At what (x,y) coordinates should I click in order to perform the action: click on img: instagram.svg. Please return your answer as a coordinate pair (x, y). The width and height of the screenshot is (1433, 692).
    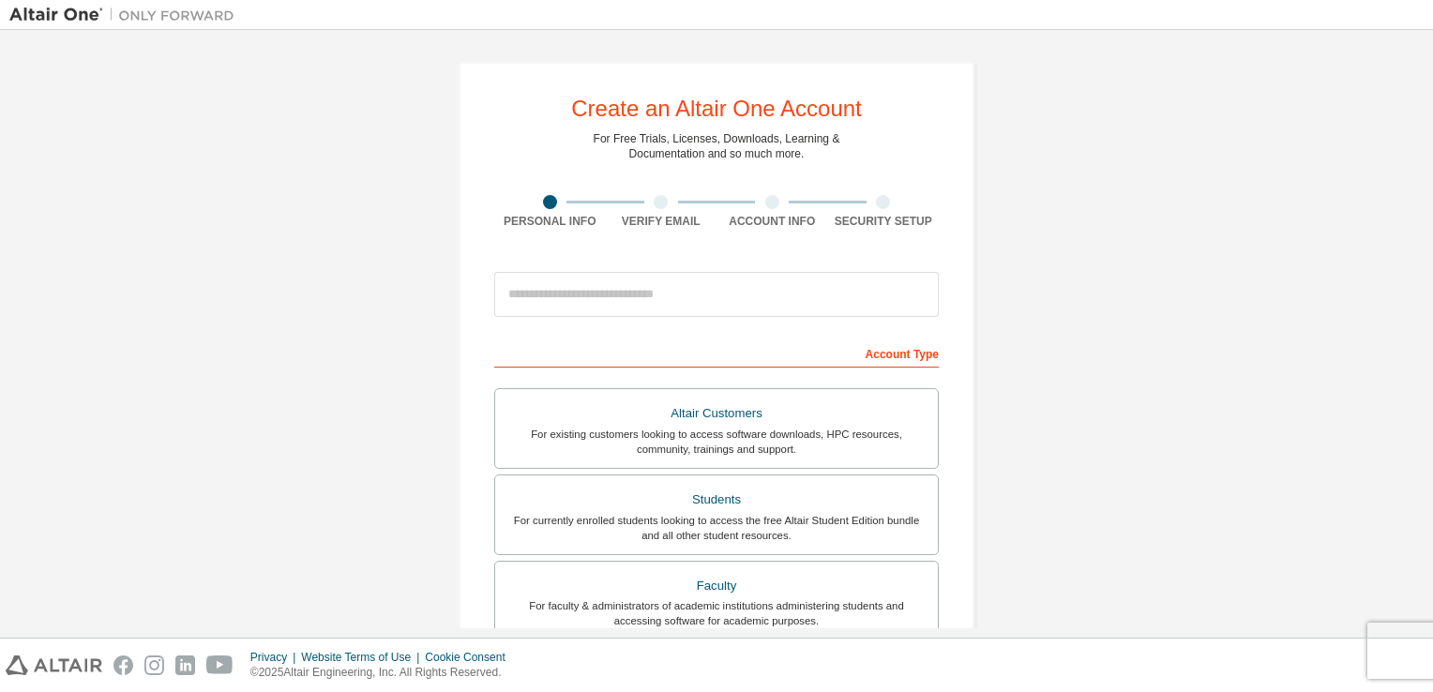
    Looking at the image, I should click on (154, 665).